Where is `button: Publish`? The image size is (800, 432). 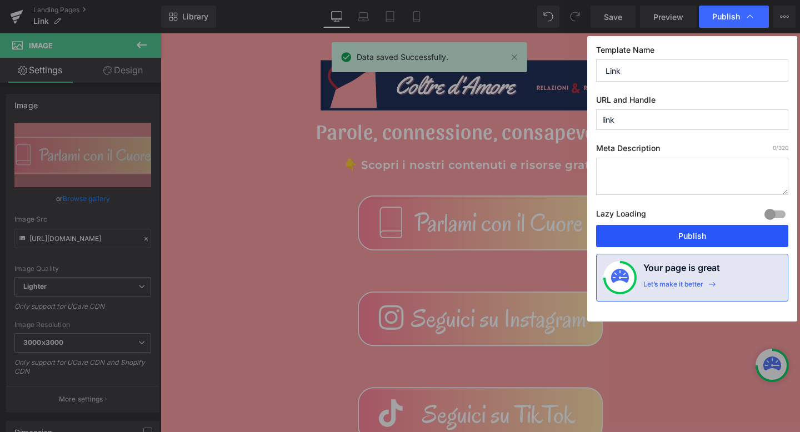
button: Publish is located at coordinates (692, 236).